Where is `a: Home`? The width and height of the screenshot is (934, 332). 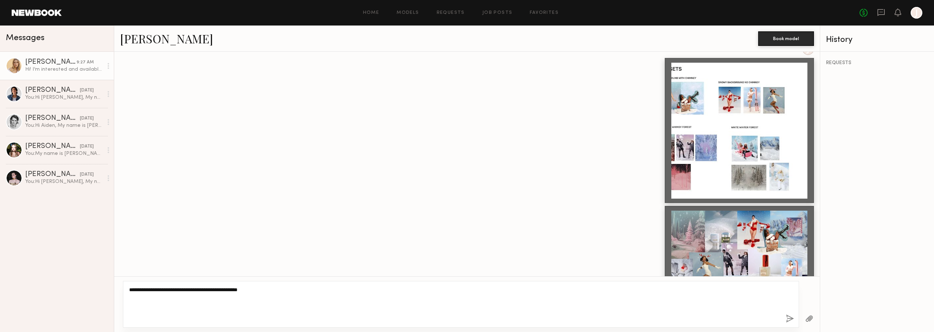
a: Home is located at coordinates (371, 13).